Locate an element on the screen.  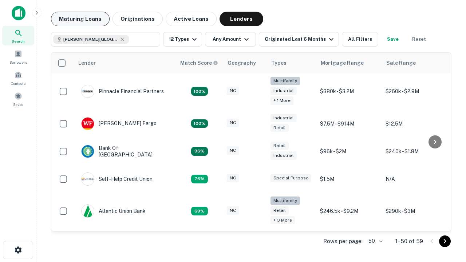
p: Rows per page: is located at coordinates (343, 241).